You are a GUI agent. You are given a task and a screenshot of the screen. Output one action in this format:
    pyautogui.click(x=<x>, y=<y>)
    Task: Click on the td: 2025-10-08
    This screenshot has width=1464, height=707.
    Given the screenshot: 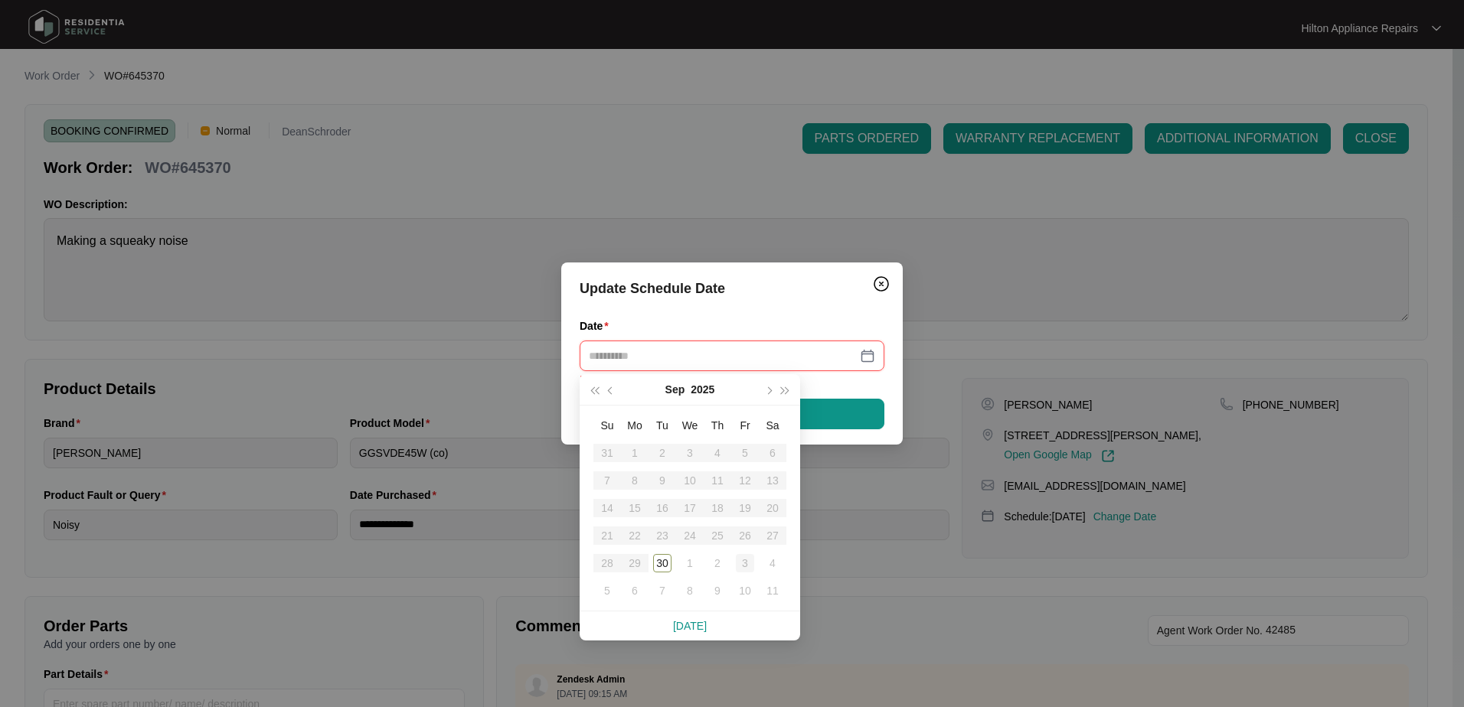 What is the action you would take?
    pyautogui.click(x=690, y=591)
    